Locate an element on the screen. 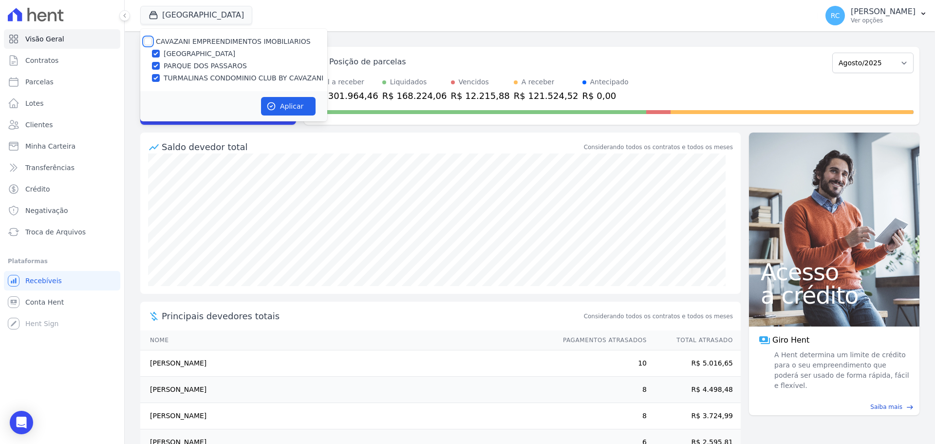 This screenshot has height=444, width=935. span: A Hent determina um limite de crédito para o seu empreendimento que poderá ser usado de forma ráp... is located at coordinates (841, 370).